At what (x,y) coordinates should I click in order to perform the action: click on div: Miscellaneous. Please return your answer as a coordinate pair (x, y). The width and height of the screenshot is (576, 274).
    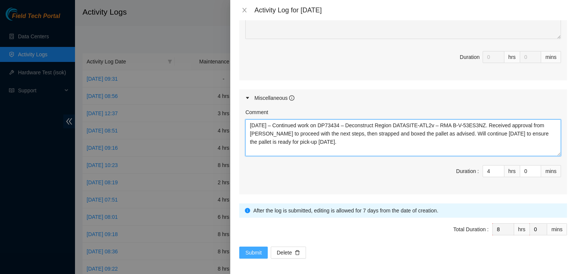
    Looking at the image, I should click on (274, 98).